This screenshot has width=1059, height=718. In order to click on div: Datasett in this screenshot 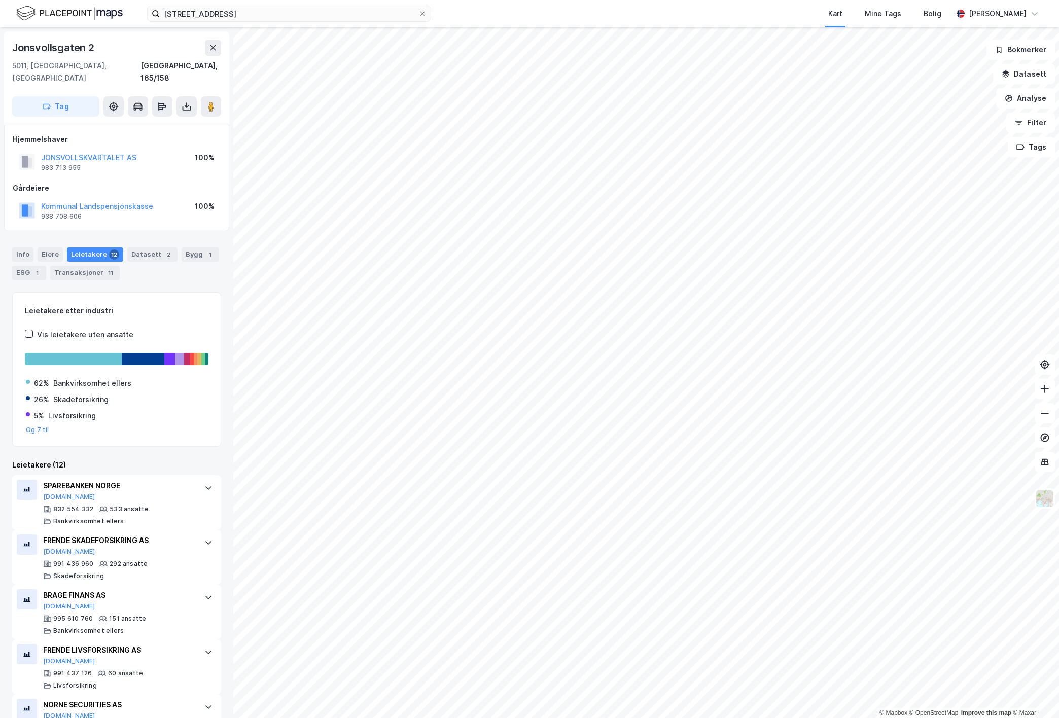, I will do `click(152, 255)`.